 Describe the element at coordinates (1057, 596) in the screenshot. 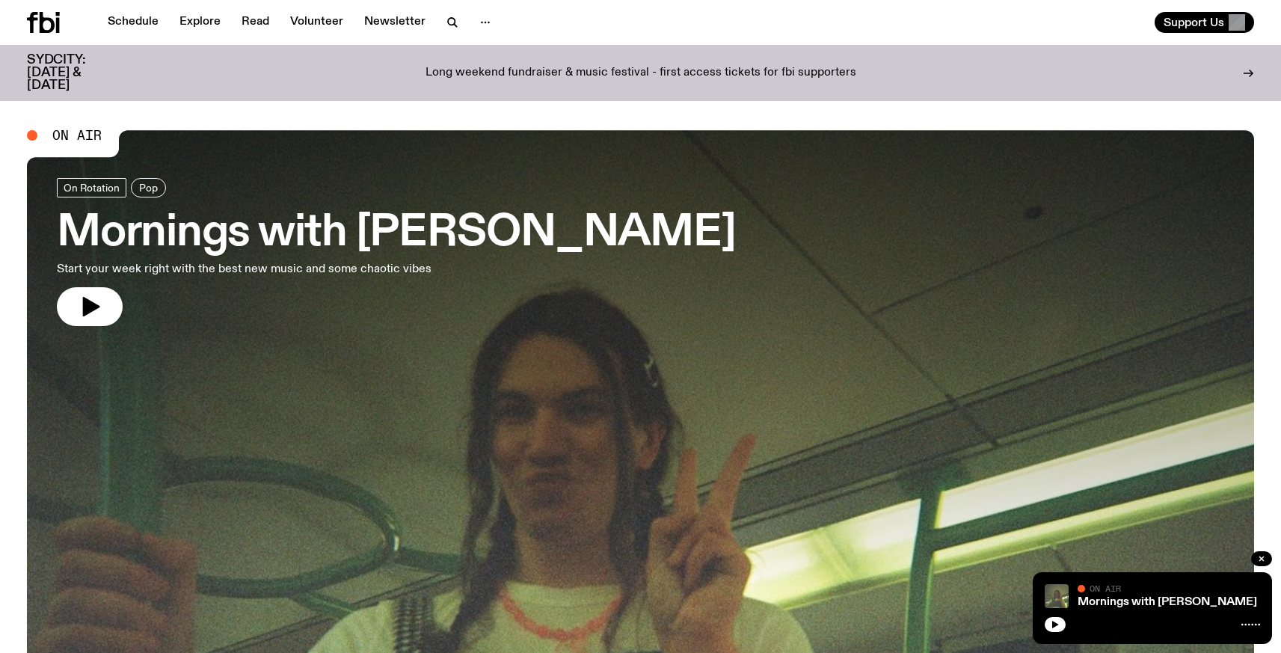

I see `img: Jim Kretschmer in a really cute outfit with cute braids, standing on a train holding up a peace s...` at that location.